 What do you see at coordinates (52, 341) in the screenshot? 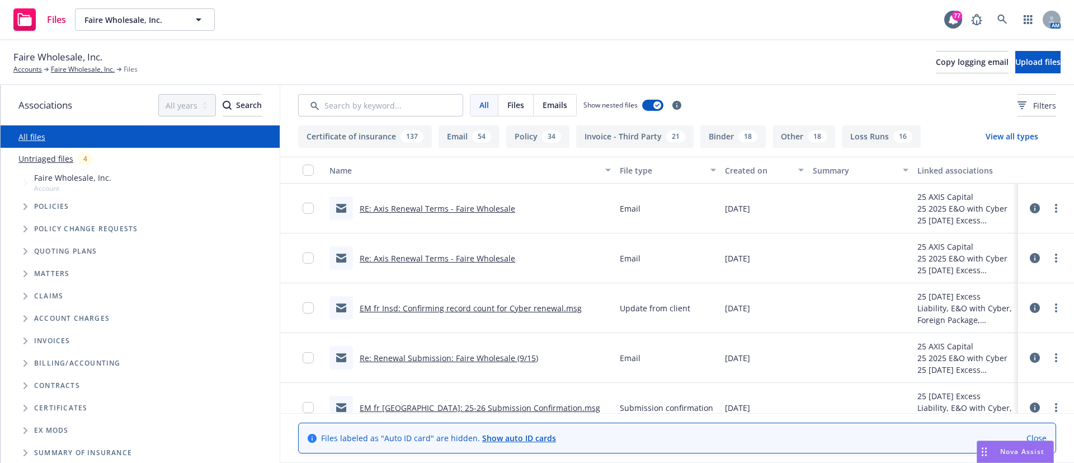
I see `span: Invoices` at bounding box center [52, 341].